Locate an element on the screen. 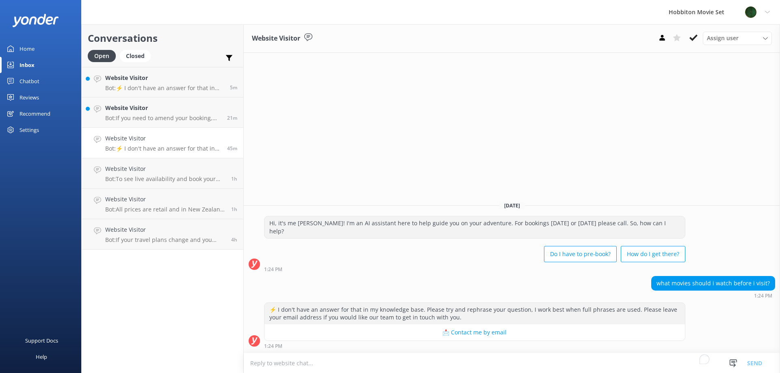 The image size is (780, 373). span: Sep 14 2025 01:24pm (UTC +12:00) Pacific/Auckland is located at coordinates (232, 148).